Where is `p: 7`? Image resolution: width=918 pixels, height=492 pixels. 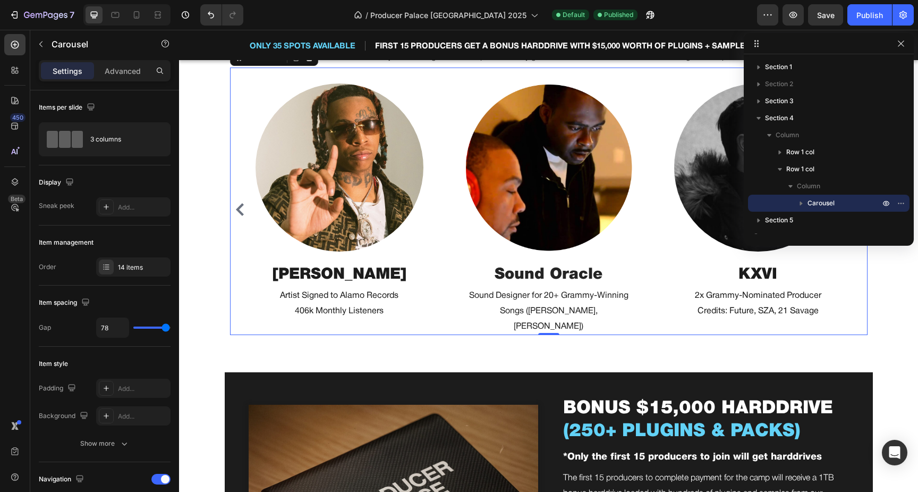 p: 7 is located at coordinates (72, 15).